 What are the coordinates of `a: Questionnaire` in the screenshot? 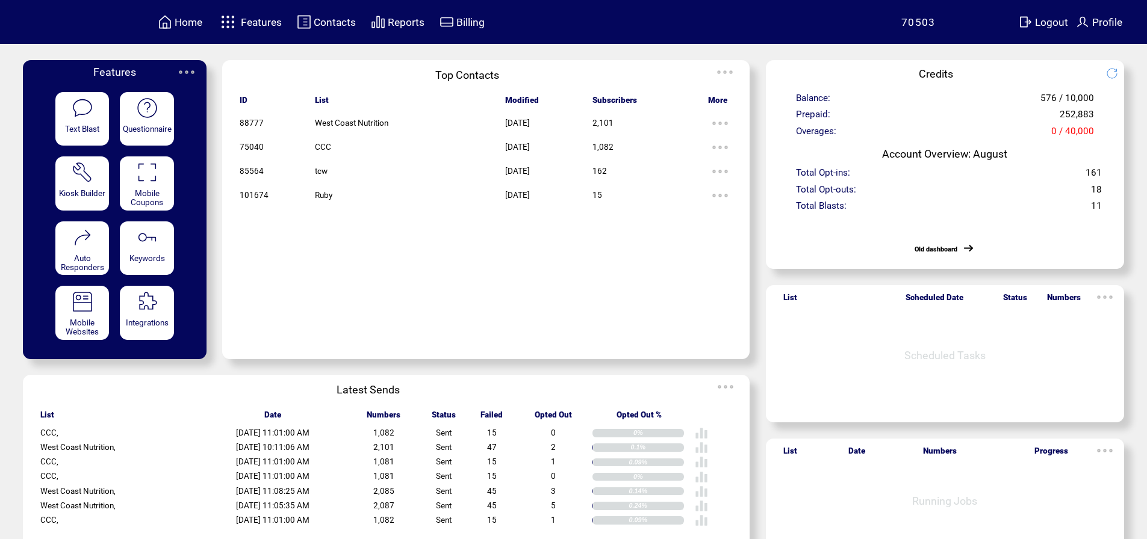 It's located at (147, 119).